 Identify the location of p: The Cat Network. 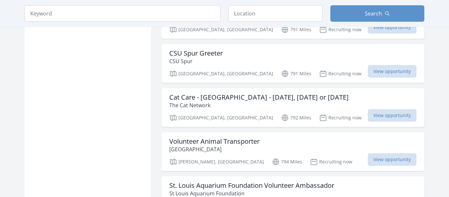
(259, 105).